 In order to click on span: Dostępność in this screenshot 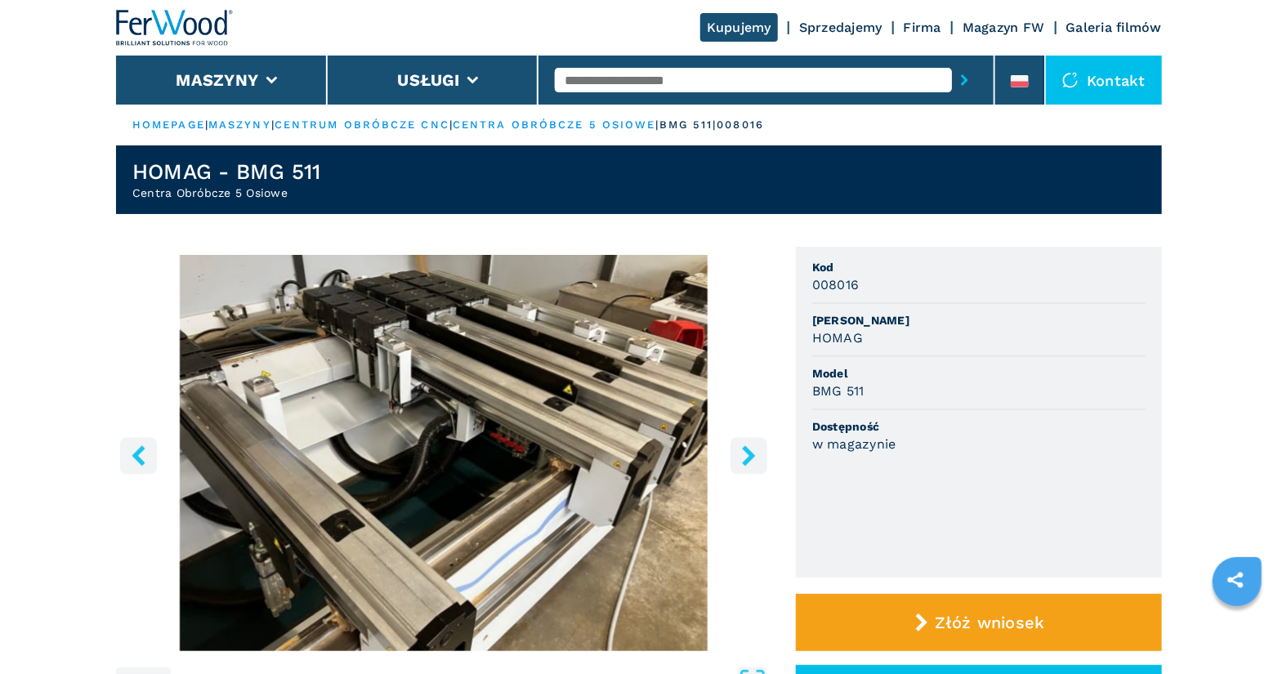, I will do `click(979, 427)`.